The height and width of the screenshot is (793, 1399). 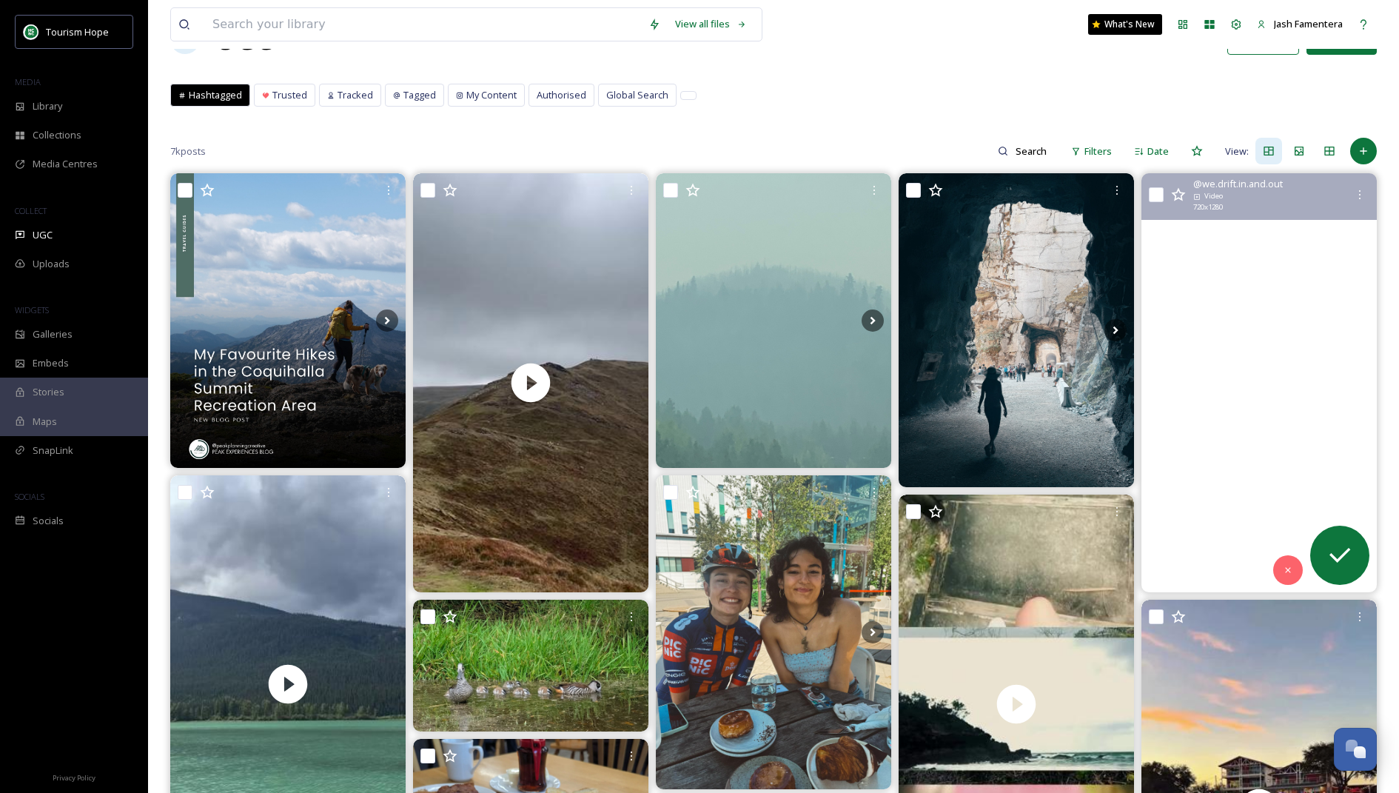 What do you see at coordinates (355, 95) in the screenshot?
I see `span: Tracked` at bounding box center [355, 95].